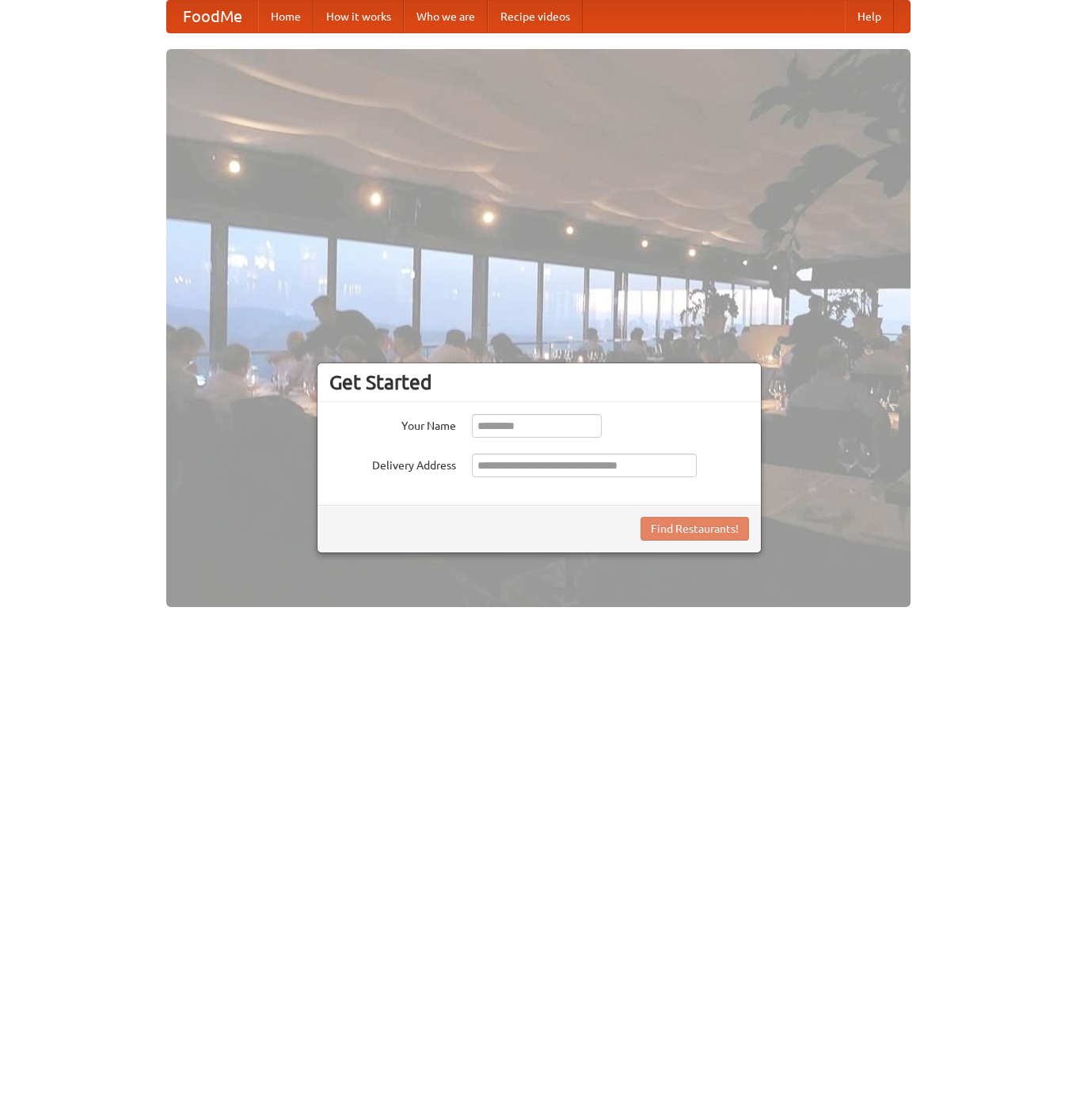  What do you see at coordinates (212, 17) in the screenshot?
I see `a: FoodMe` at bounding box center [212, 17].